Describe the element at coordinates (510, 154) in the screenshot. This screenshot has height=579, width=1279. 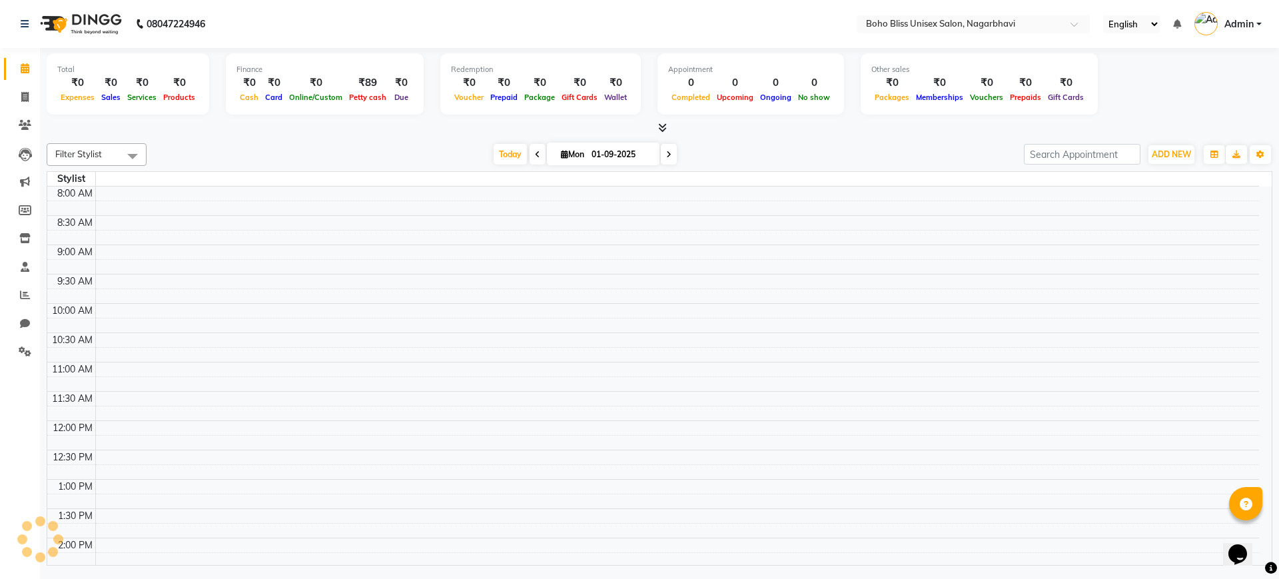
I see `span: Today` at that location.